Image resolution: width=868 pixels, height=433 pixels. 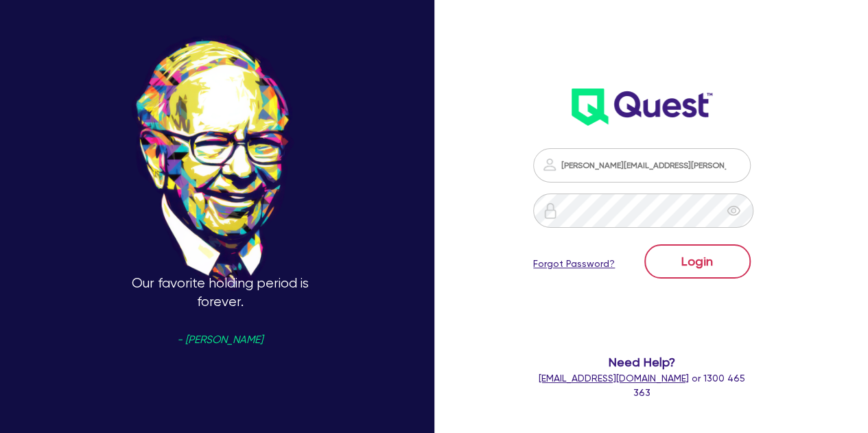 I want to click on span: or 1300 465 363, so click(x=642, y=385).